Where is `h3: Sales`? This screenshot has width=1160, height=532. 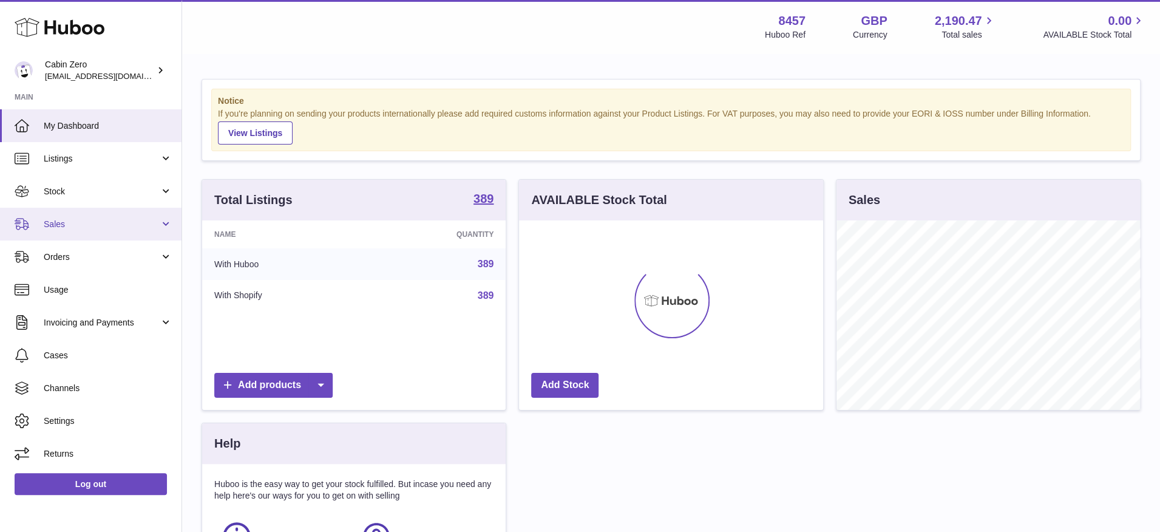
h3: Sales is located at coordinates (864, 200).